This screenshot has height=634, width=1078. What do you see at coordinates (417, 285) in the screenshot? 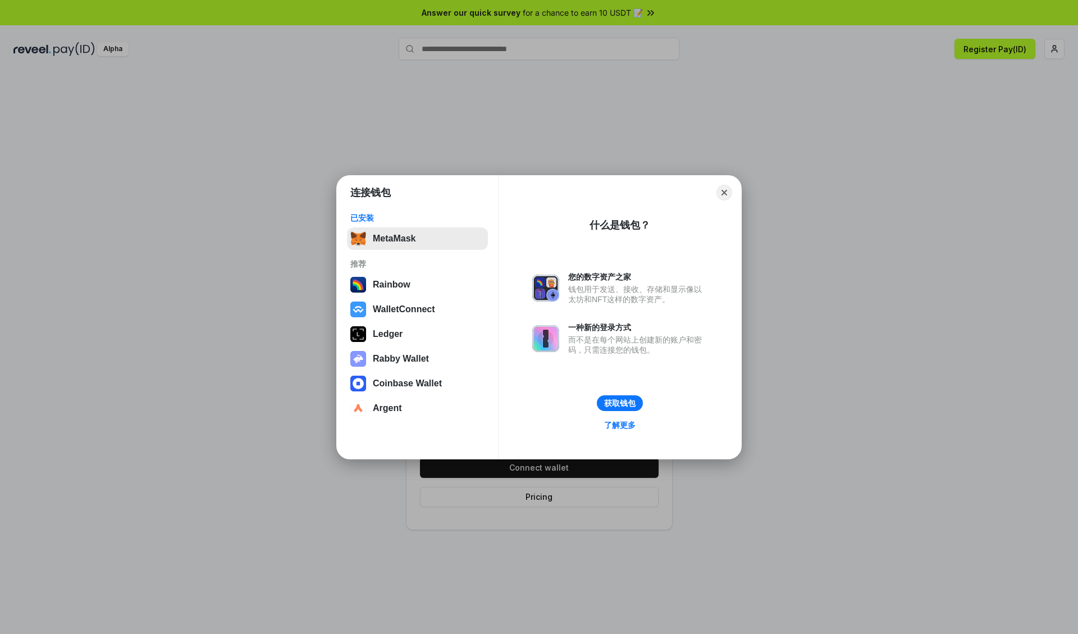
I see `button: Rainbow` at bounding box center [417, 285].